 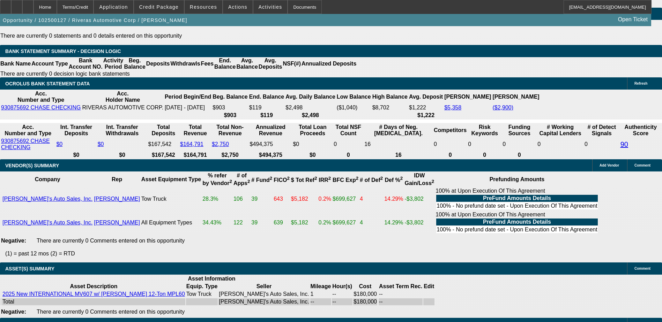 I want to click on td: $903, so click(x=230, y=108).